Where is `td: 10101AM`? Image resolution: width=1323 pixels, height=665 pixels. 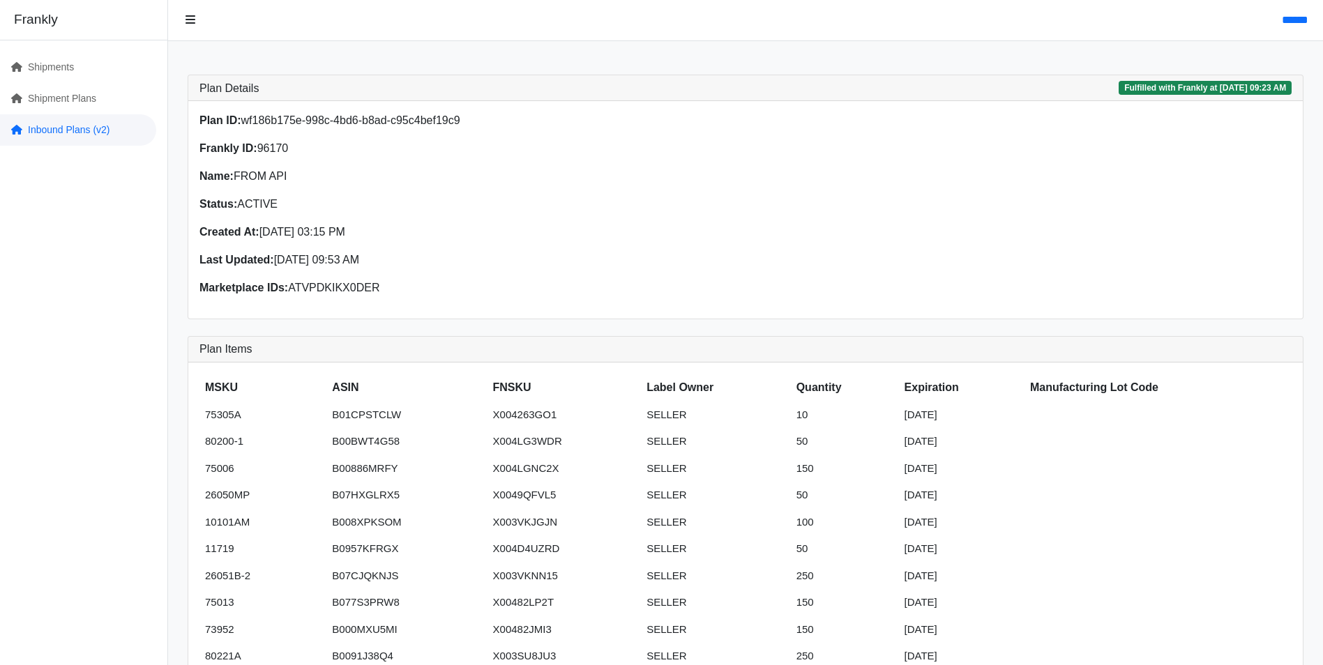 td: 10101AM is located at coordinates (263, 522).